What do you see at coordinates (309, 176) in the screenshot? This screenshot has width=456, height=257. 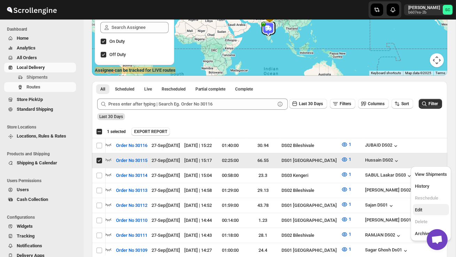 I see `div: DS03 Kengeri` at bounding box center [309, 176].